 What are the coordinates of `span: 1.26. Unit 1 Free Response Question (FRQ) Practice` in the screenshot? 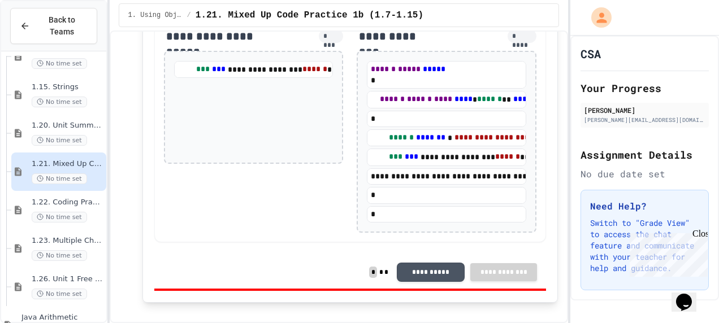 It's located at (68, 279).